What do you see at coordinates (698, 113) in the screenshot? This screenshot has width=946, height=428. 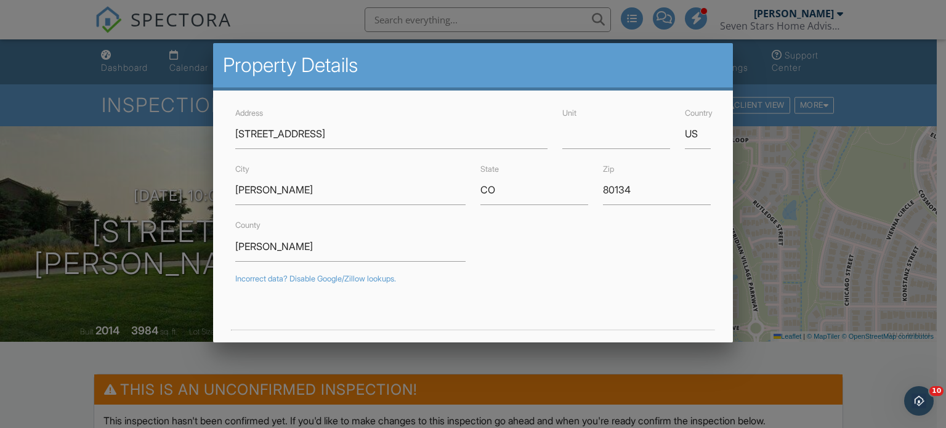 I see `label: Country` at bounding box center [698, 113].